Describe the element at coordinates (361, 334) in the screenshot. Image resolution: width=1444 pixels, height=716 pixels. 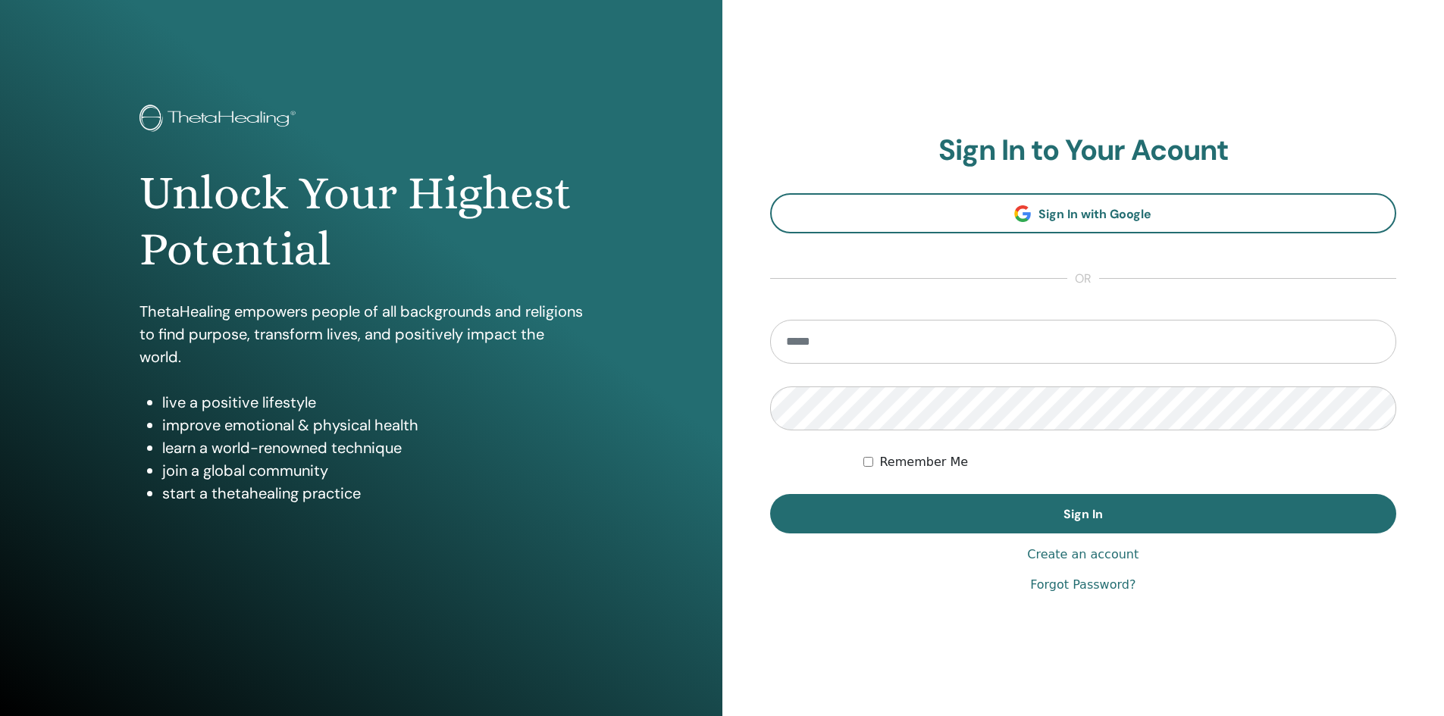
I see `p: ThetaHealing empowers people of all backgrounds and religions to find purpose, transform lives, a...` at that location.